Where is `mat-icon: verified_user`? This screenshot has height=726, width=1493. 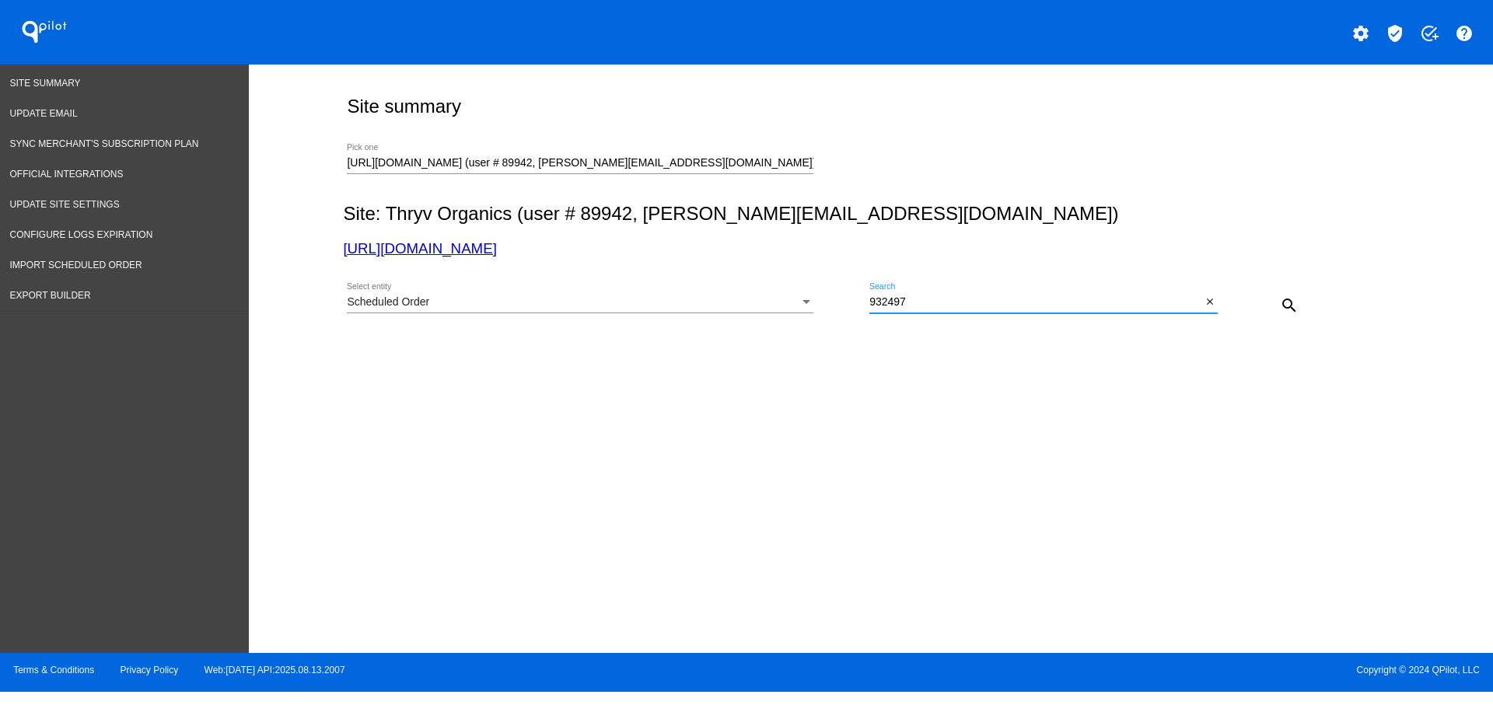
mat-icon: verified_user is located at coordinates (1395, 33).